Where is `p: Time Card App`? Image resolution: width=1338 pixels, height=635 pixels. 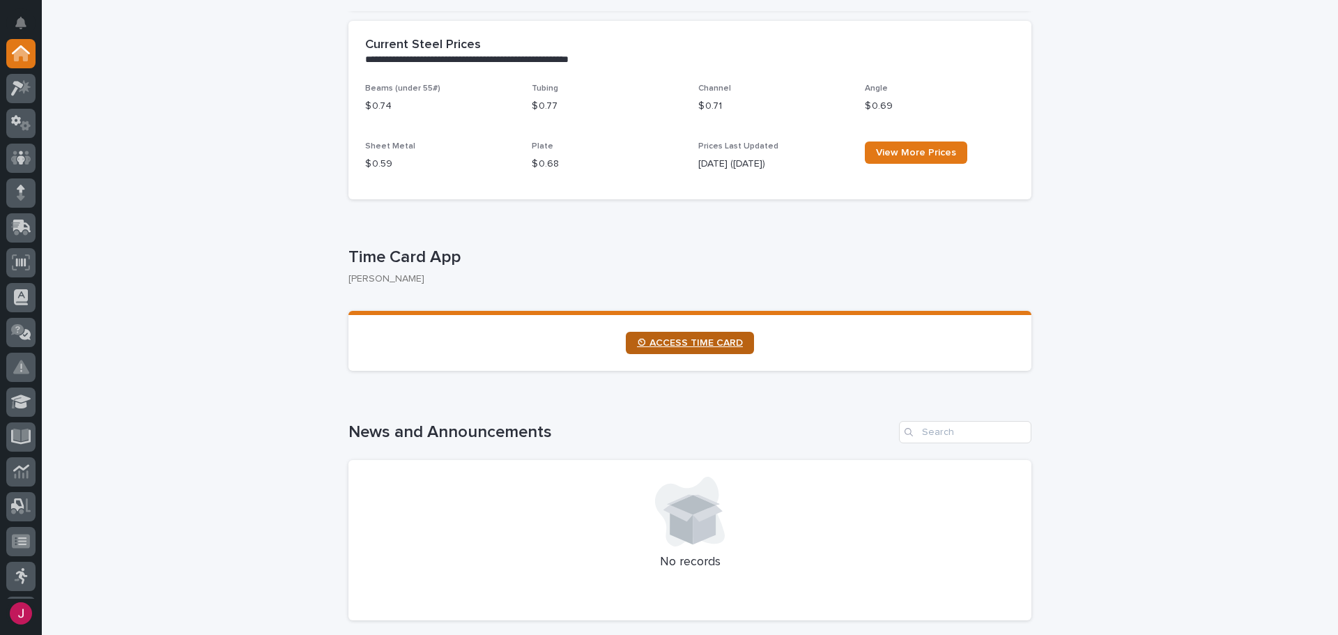
p: Time Card App is located at coordinates (687, 257).